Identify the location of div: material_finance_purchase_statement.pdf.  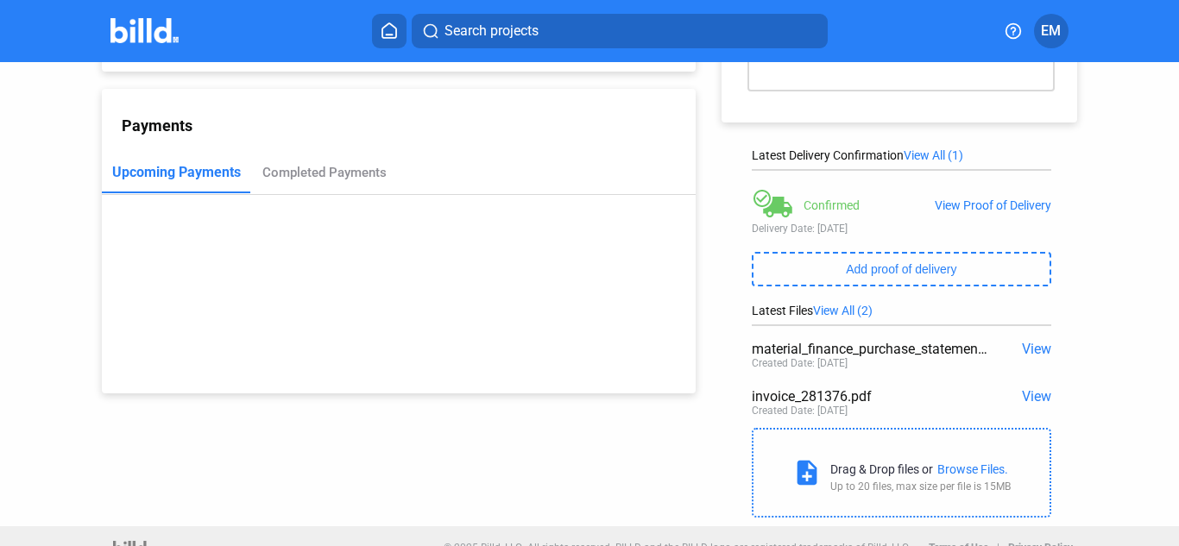
(871, 349).